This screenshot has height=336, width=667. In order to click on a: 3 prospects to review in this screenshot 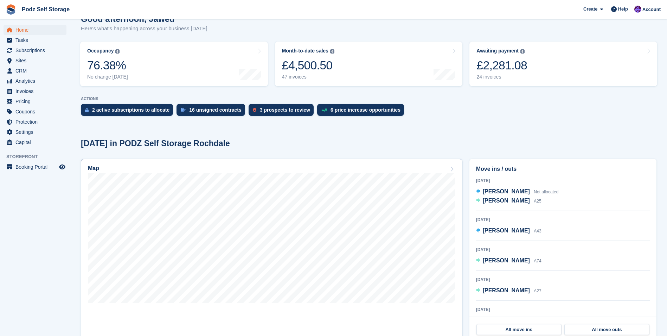, I will do `click(283, 111)`.